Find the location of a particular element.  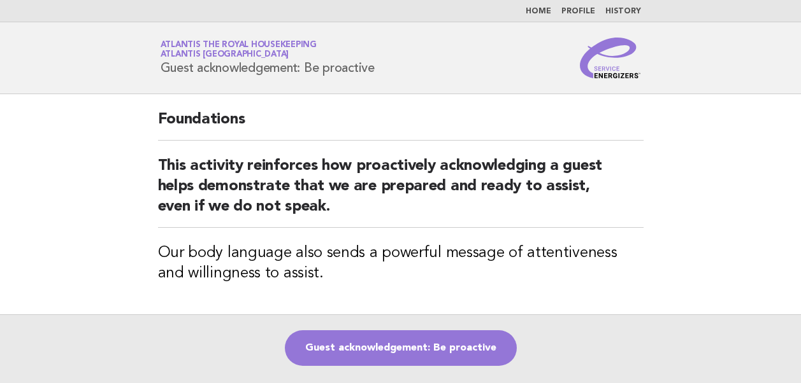

h2: Foundations is located at coordinates (401, 125).